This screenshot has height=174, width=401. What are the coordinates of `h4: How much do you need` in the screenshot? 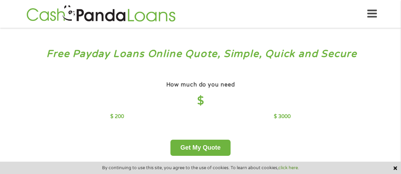 It's located at (201, 85).